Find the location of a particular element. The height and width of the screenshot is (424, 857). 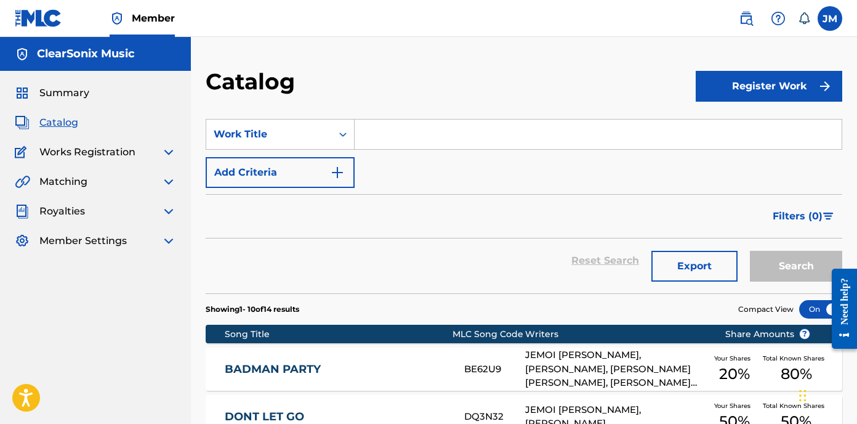

div: Drag is located at coordinates (803, 395).